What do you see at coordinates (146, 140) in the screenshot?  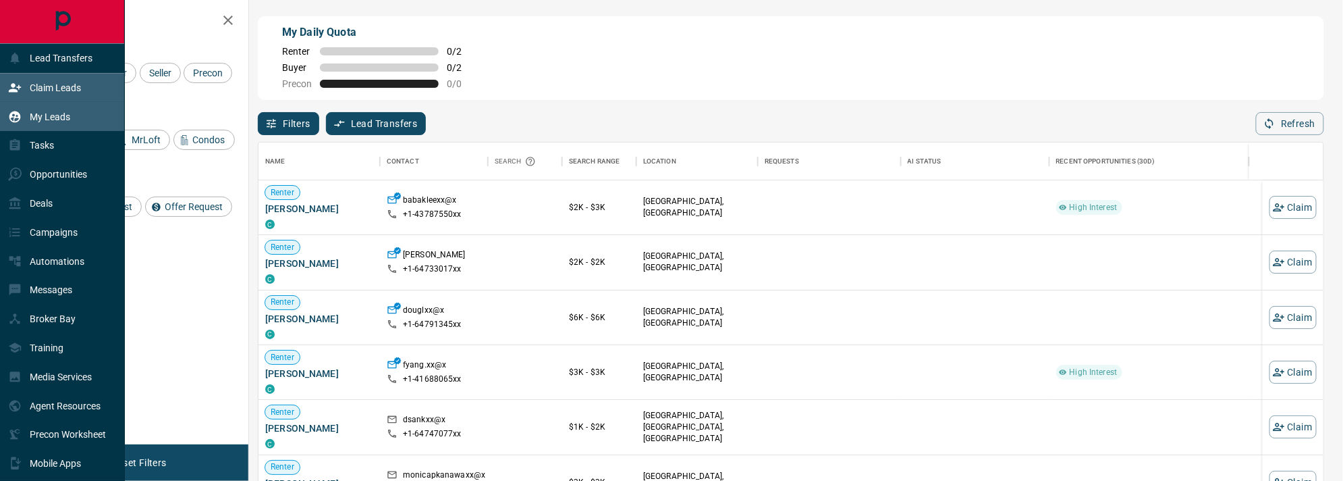 I see `span: MrLoft` at bounding box center [146, 140].